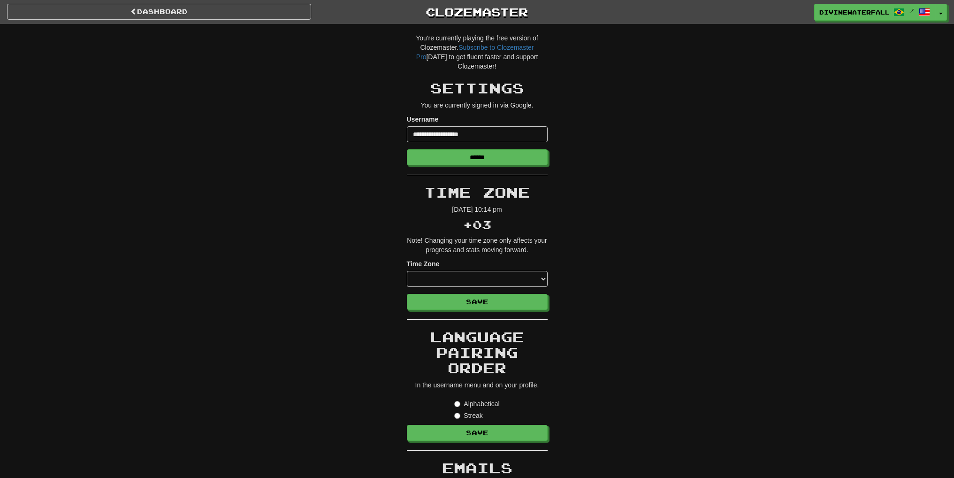 The image size is (954, 478). Describe the element at coordinates (477, 245) in the screenshot. I see `p: Note! Changing your time zone only affects your progress and stats moving forward.` at that location.